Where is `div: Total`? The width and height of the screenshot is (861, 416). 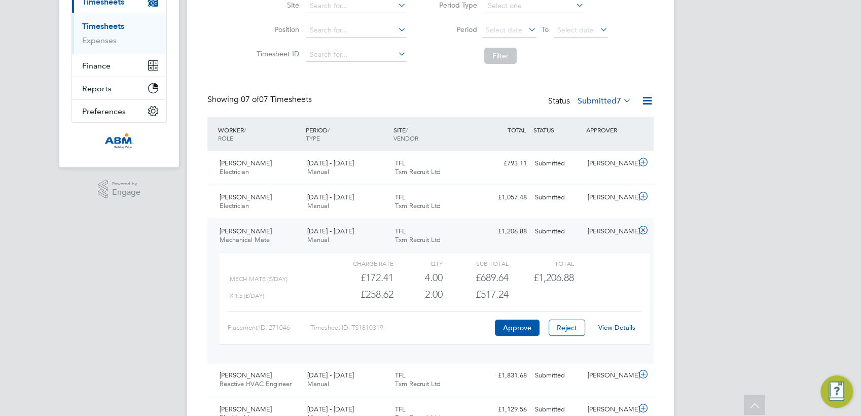 div: Total is located at coordinates (541, 263).